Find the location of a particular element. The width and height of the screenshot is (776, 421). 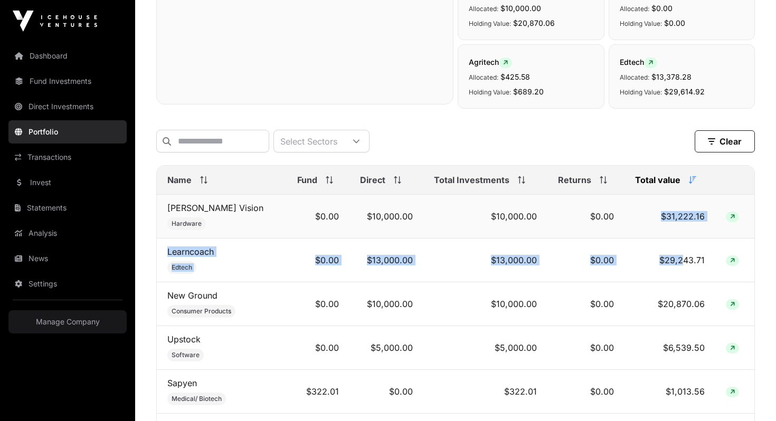

a: Learncoach is located at coordinates (191, 252).